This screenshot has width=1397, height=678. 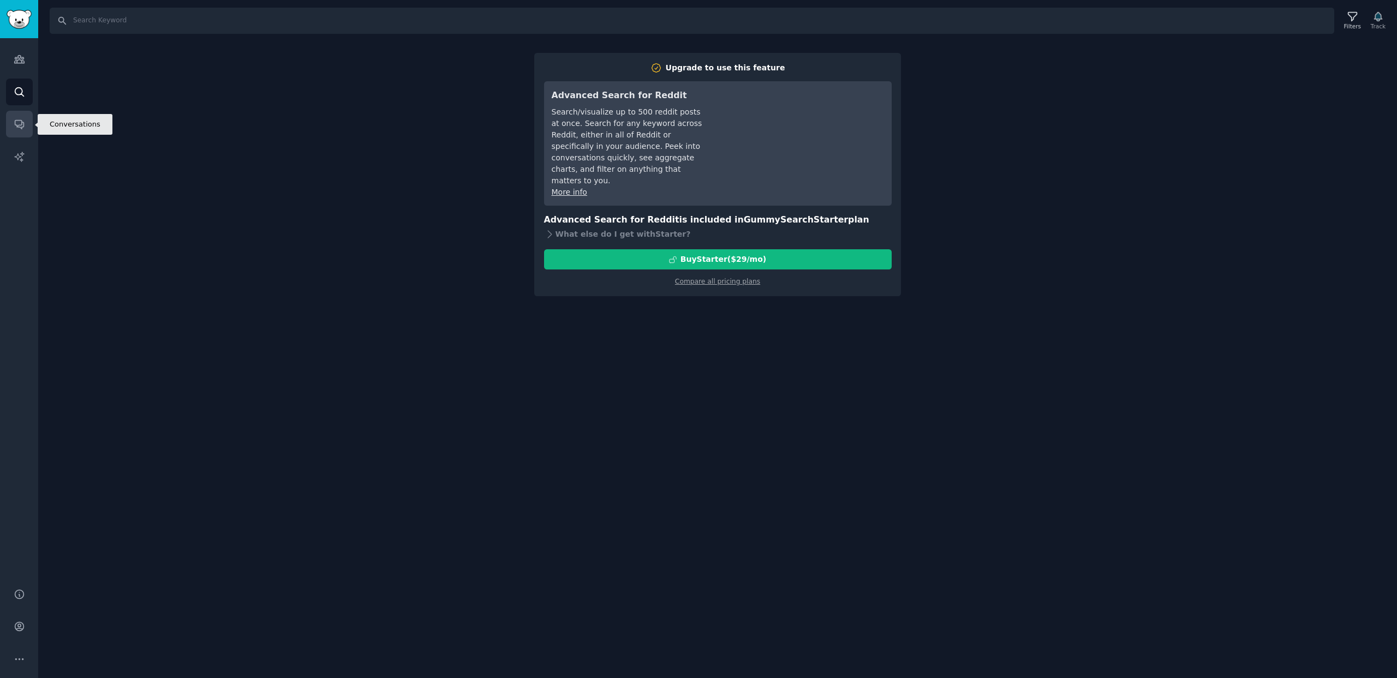 I want to click on span: GummySearch Starter, so click(x=795, y=219).